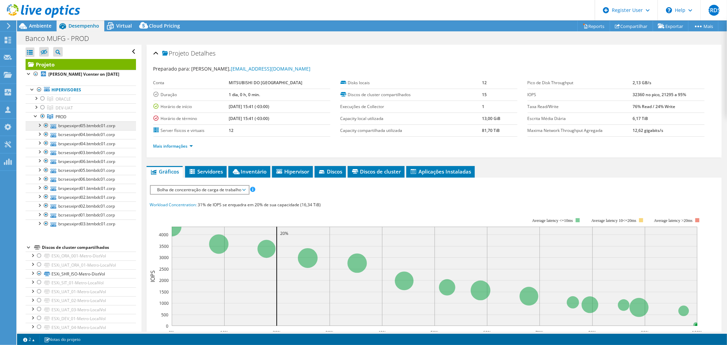 The width and height of the screenshot is (727, 345). Describe the element at coordinates (553, 221) in the screenshot. I see `tspan: Average latency <=10ms` at that location.